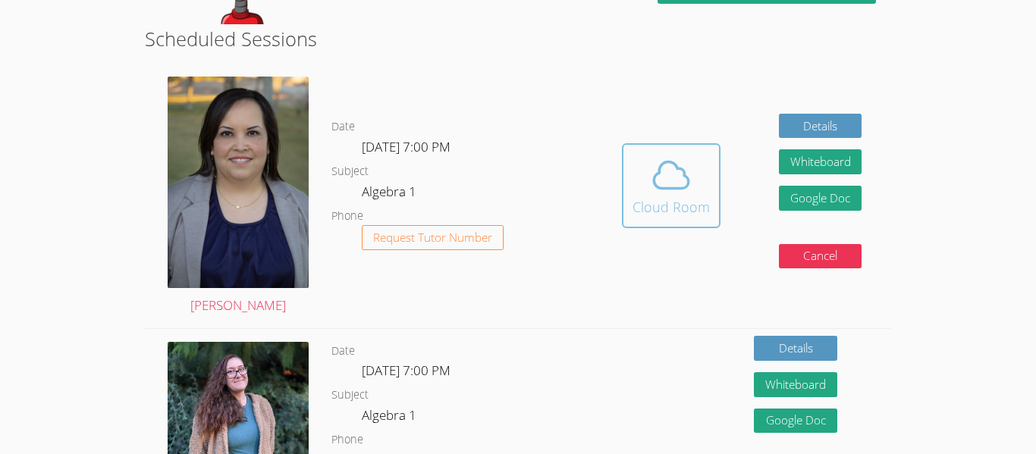  What do you see at coordinates (432, 237) in the screenshot?
I see `button: Request Tutor Number` at bounding box center [432, 237].